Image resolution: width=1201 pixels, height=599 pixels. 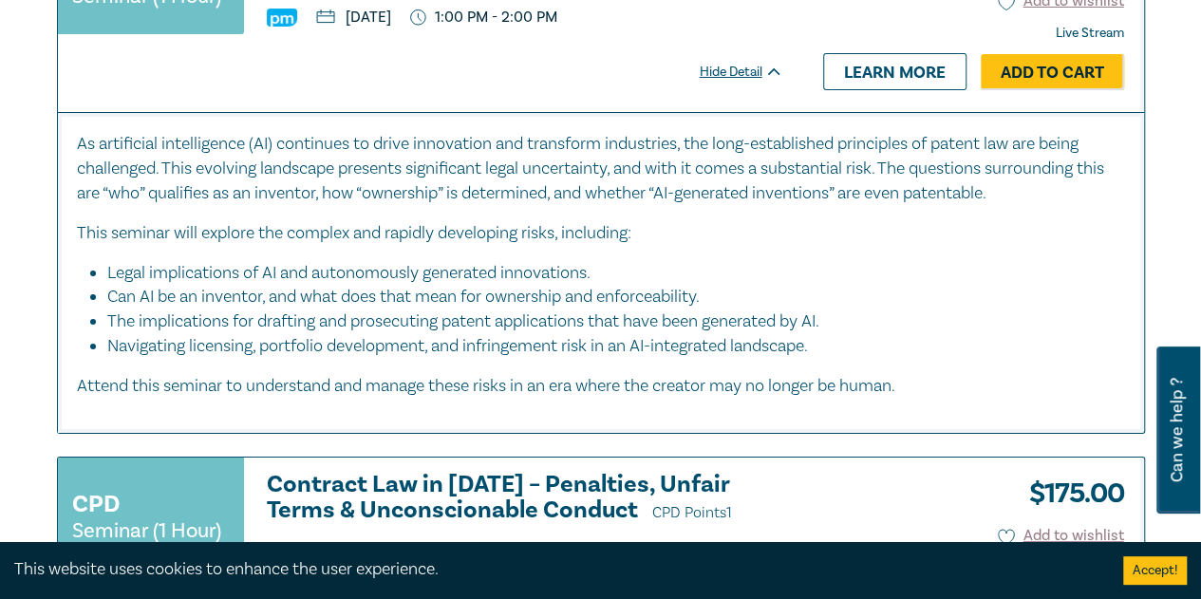 What do you see at coordinates (752, 72) in the screenshot?
I see `div: Hide Detail` at bounding box center [752, 72].